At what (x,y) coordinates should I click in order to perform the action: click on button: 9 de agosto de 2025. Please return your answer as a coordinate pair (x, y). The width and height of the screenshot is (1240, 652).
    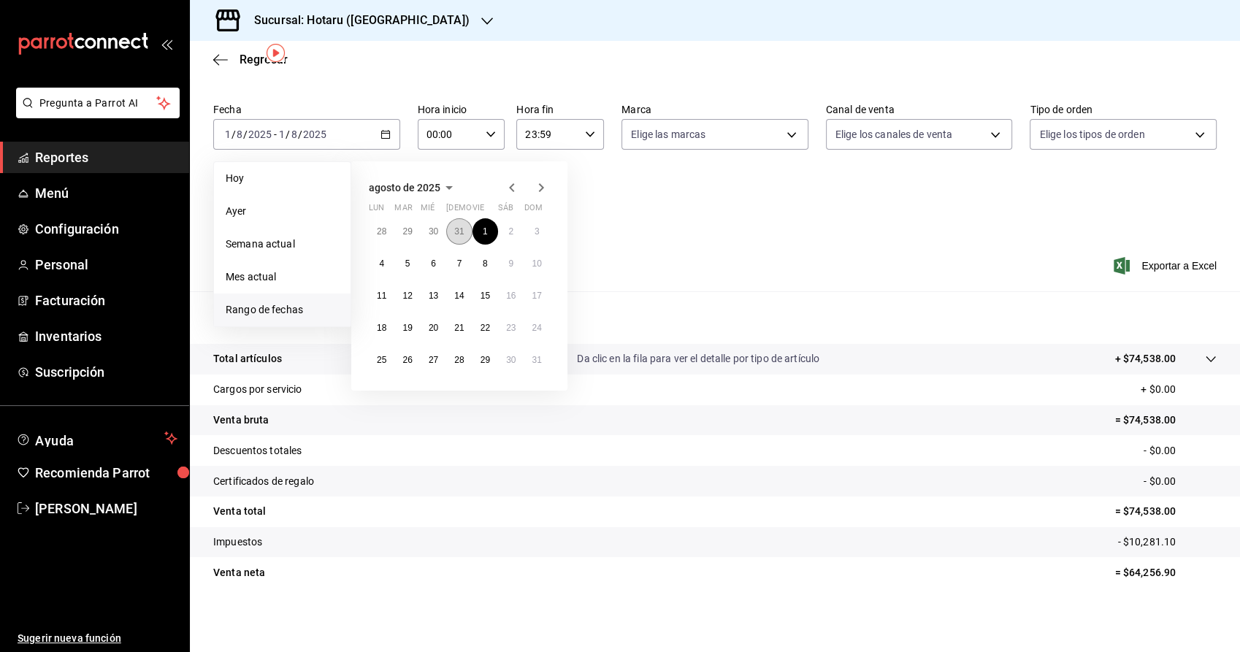
    Looking at the image, I should click on (510, 264).